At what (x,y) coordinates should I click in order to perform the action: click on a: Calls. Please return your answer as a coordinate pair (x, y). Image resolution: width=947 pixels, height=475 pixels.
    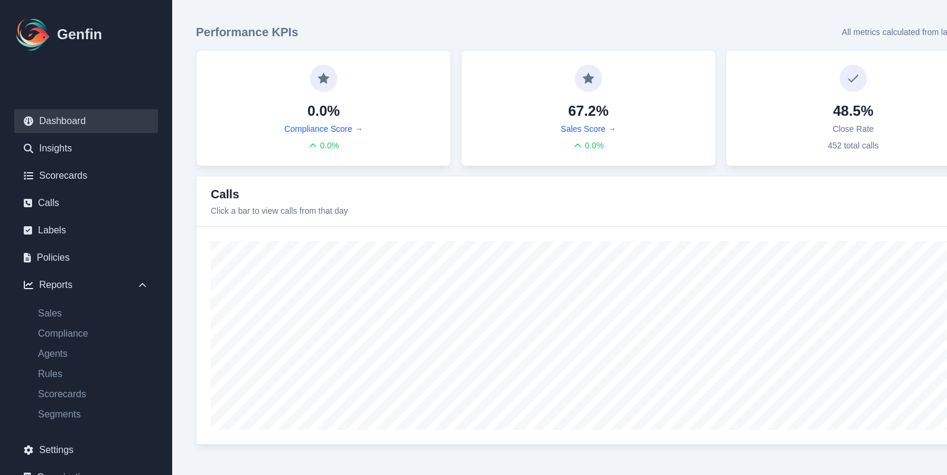
    Looking at the image, I should click on (86, 203).